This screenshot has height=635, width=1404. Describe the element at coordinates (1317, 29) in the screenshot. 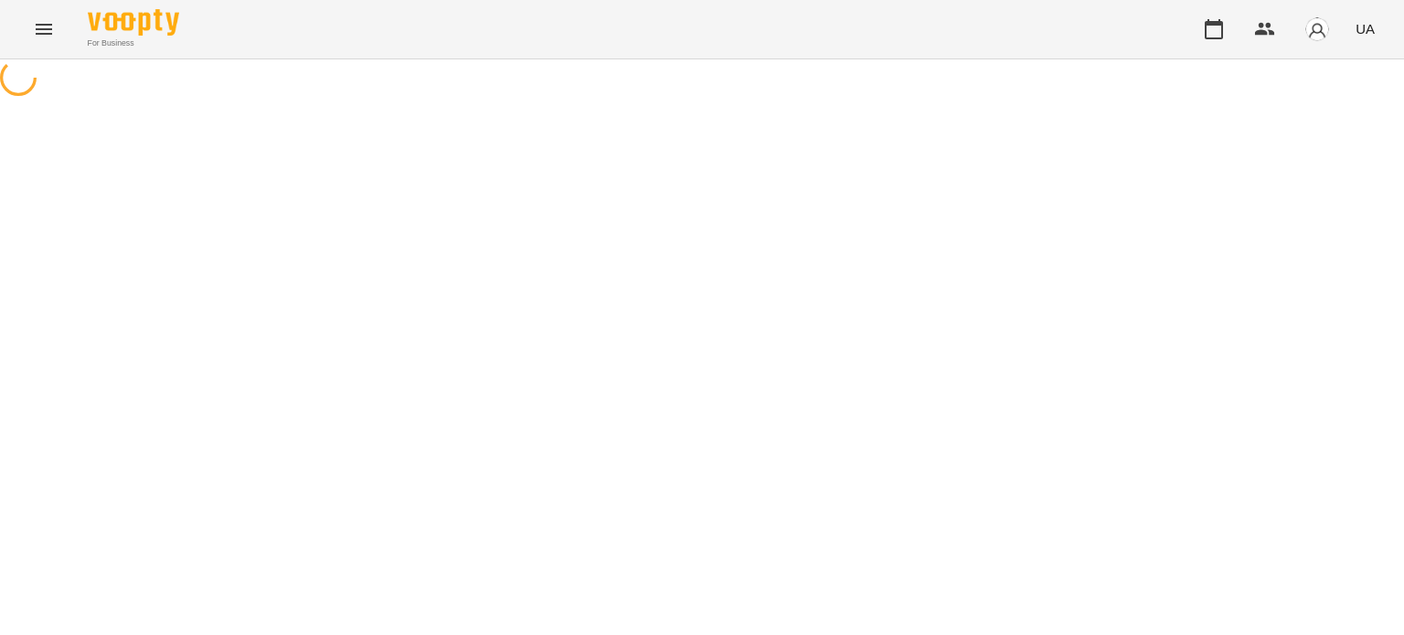

I see `img: avatar_s.png` at that location.